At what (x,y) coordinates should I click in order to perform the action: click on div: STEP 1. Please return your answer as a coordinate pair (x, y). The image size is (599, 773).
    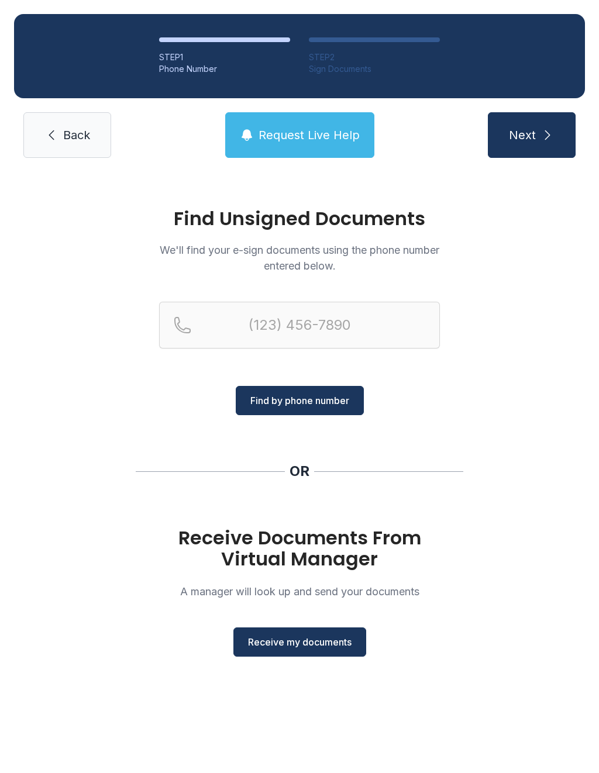
    Looking at the image, I should click on (224, 57).